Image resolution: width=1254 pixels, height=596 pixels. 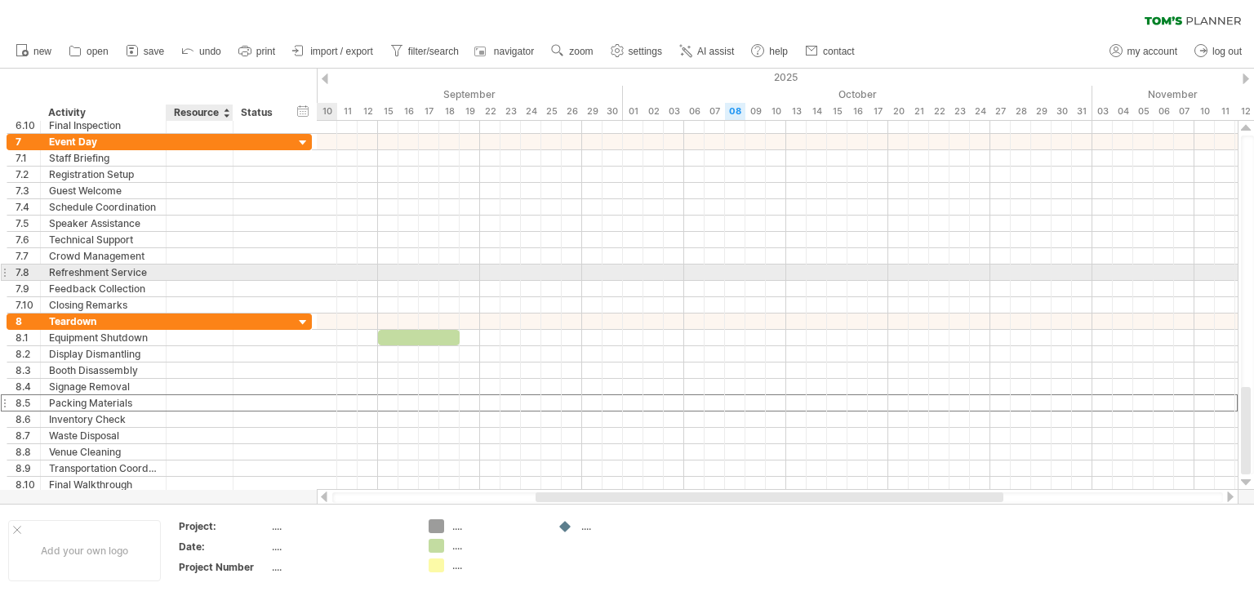 I want to click on div: 8.1, so click(x=28, y=337).